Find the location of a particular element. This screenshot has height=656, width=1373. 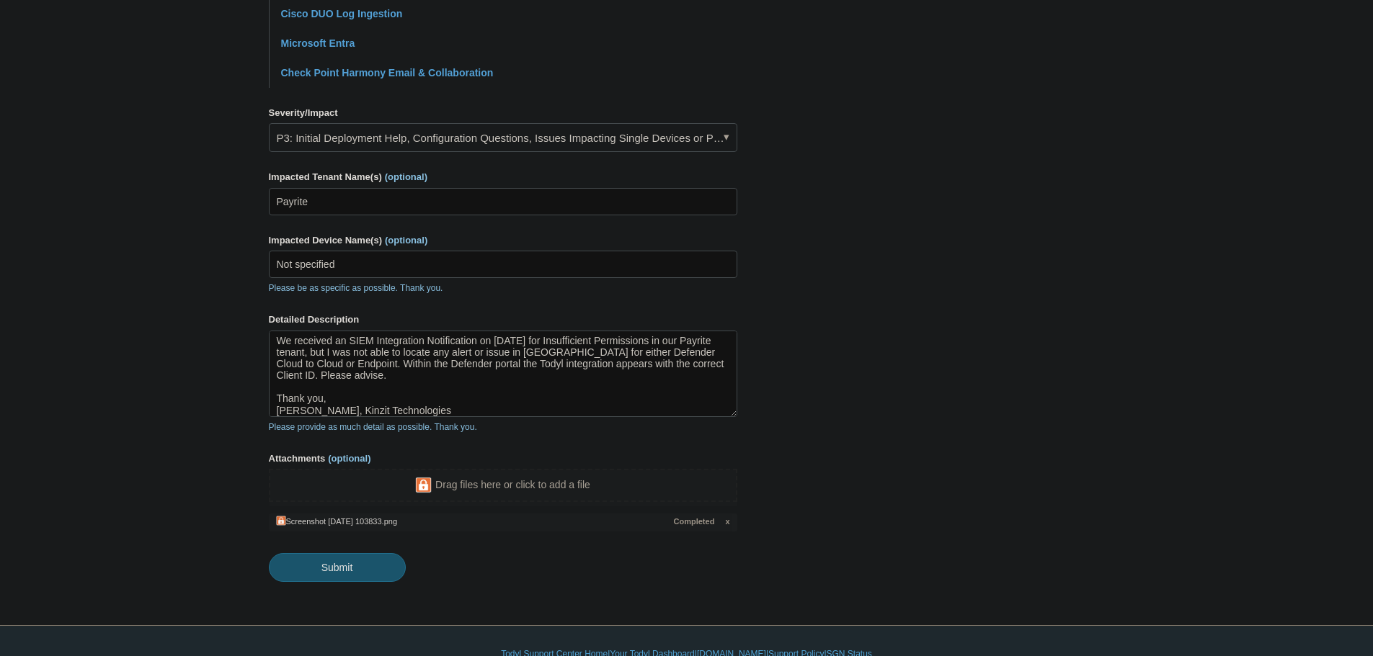

p: Please be as specific as possible. Thank you. is located at coordinates (503, 288).